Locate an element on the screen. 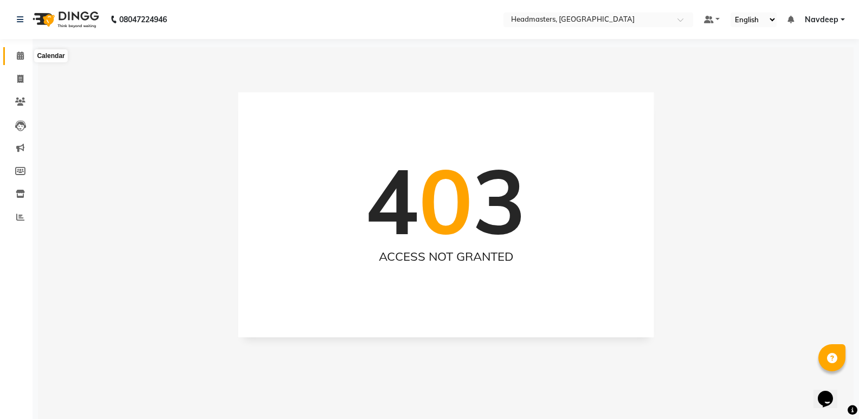 This screenshot has height=419, width=859. span: 0 is located at coordinates (446, 200).